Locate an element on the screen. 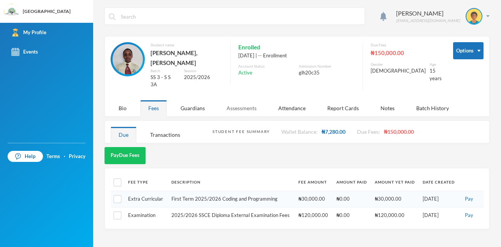 This screenshot has height=247, width=501. div: Batch is located at coordinates (164, 71).